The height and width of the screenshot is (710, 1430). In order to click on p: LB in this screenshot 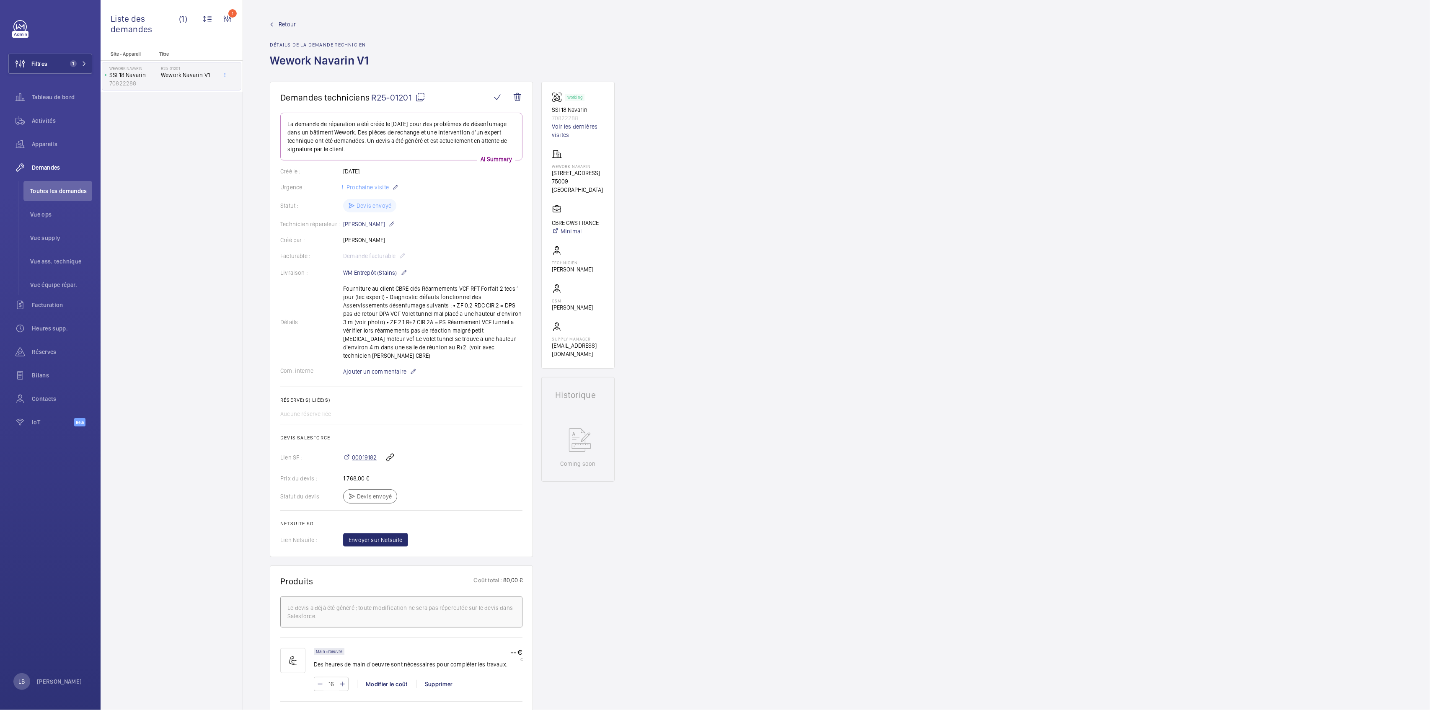, I will do `click(21, 682)`.